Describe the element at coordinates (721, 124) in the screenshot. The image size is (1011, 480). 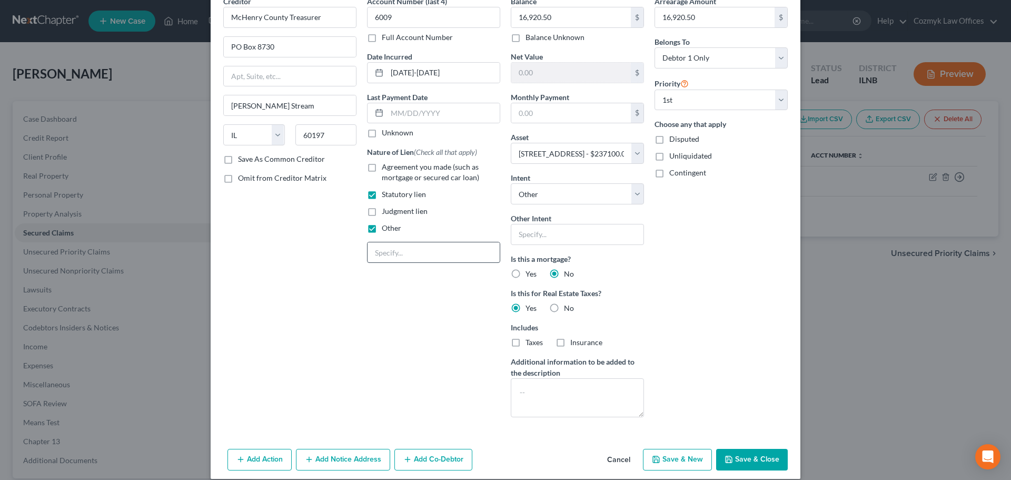
I see `label: Choose any that apply` at that location.